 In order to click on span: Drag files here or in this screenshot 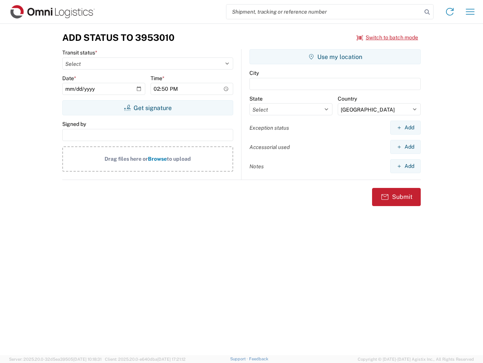, I will do `click(126, 159)`.